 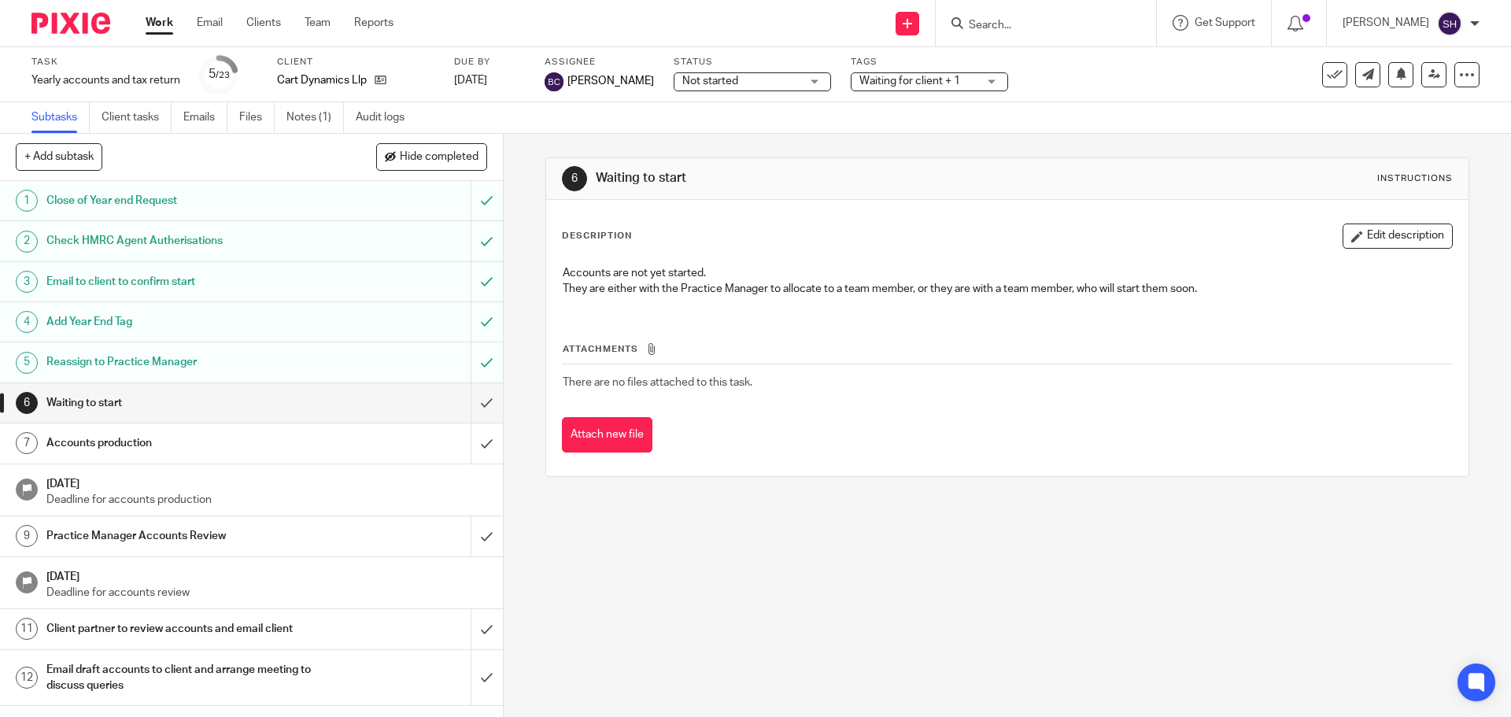 I want to click on a: Email, so click(x=209, y=23).